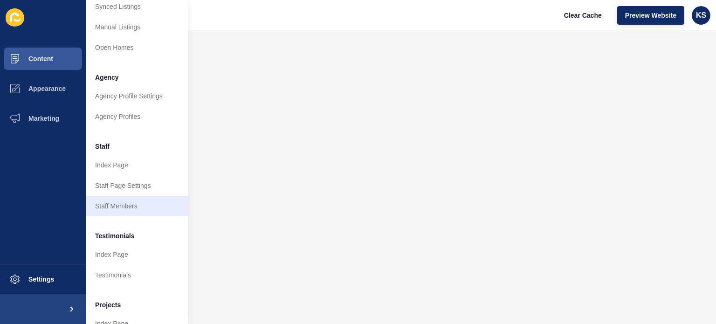 This screenshot has height=324, width=716. I want to click on span: KS, so click(701, 15).